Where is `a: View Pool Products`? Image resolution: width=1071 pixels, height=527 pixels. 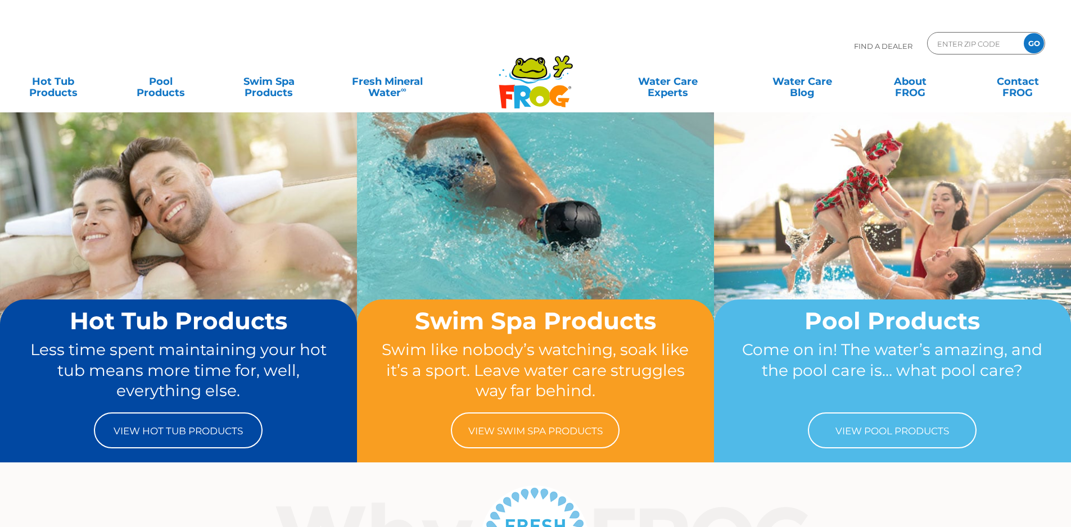 a: View Pool Products is located at coordinates (892, 431).